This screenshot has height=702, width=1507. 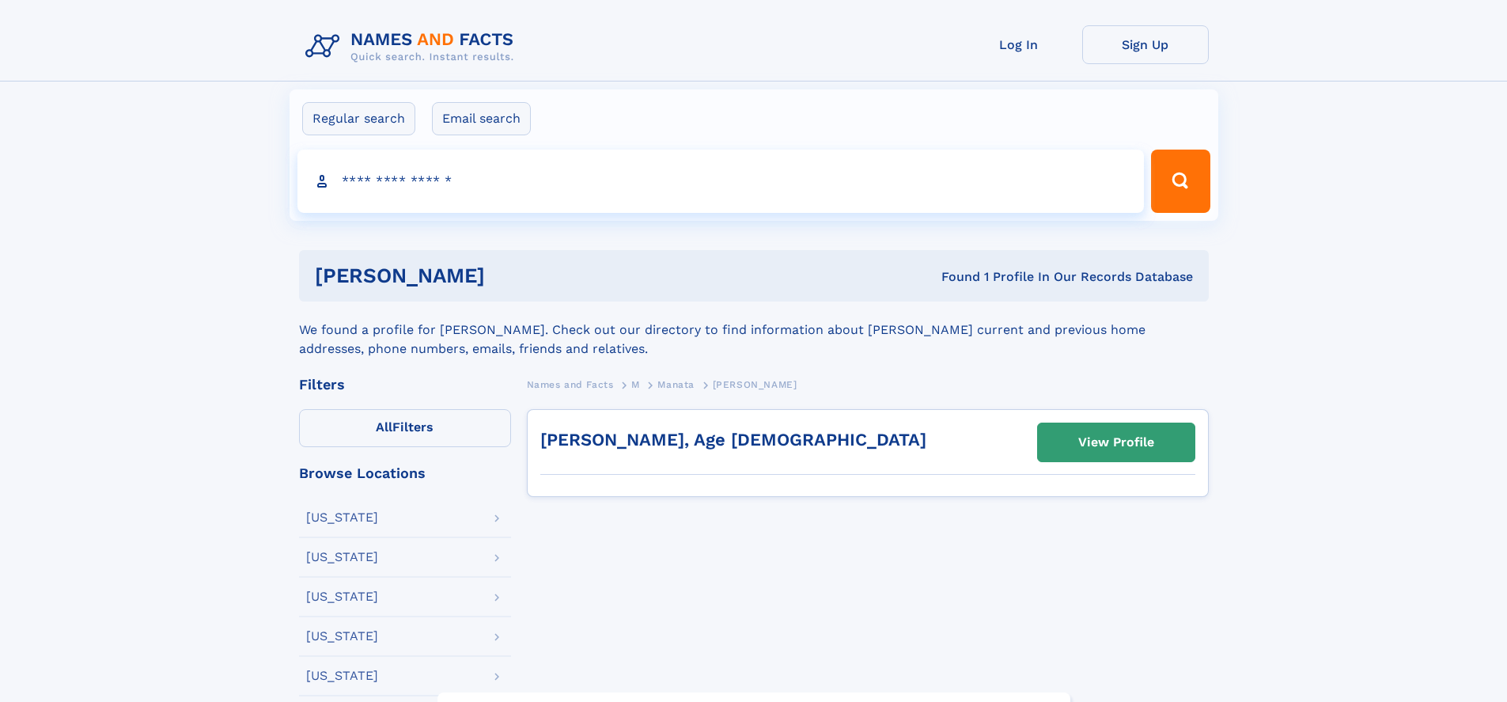 I want to click on label: Regular search, so click(x=358, y=119).